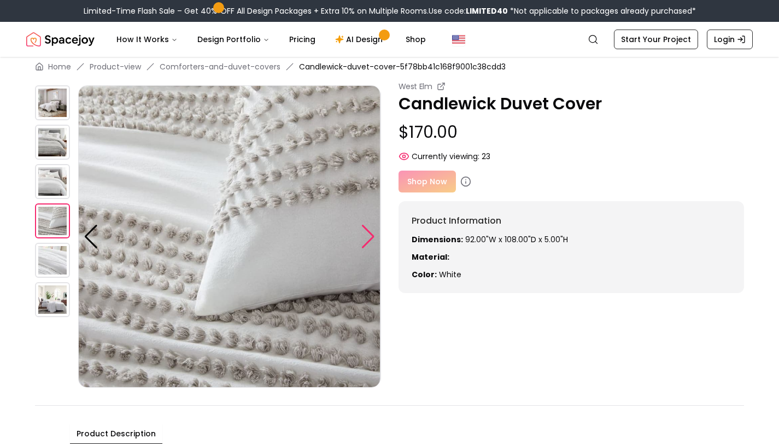 The width and height of the screenshot is (779, 444). Describe the element at coordinates (60, 39) in the screenshot. I see `a: Spacejoy` at that location.